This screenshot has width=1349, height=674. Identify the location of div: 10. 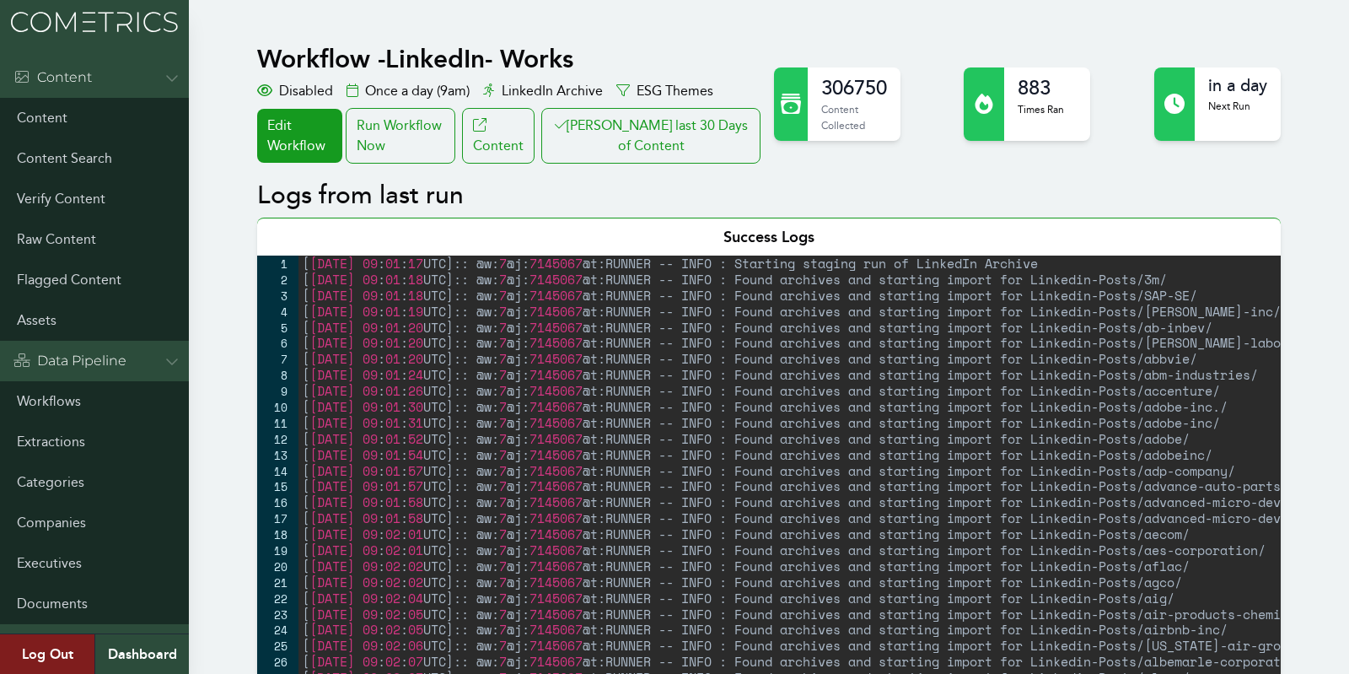
(277, 406).